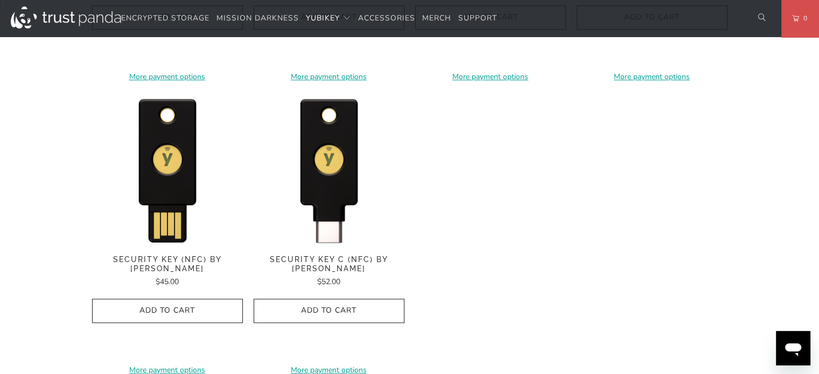 The height and width of the screenshot is (374, 819). I want to click on summary: YubiKey, so click(328, 18).